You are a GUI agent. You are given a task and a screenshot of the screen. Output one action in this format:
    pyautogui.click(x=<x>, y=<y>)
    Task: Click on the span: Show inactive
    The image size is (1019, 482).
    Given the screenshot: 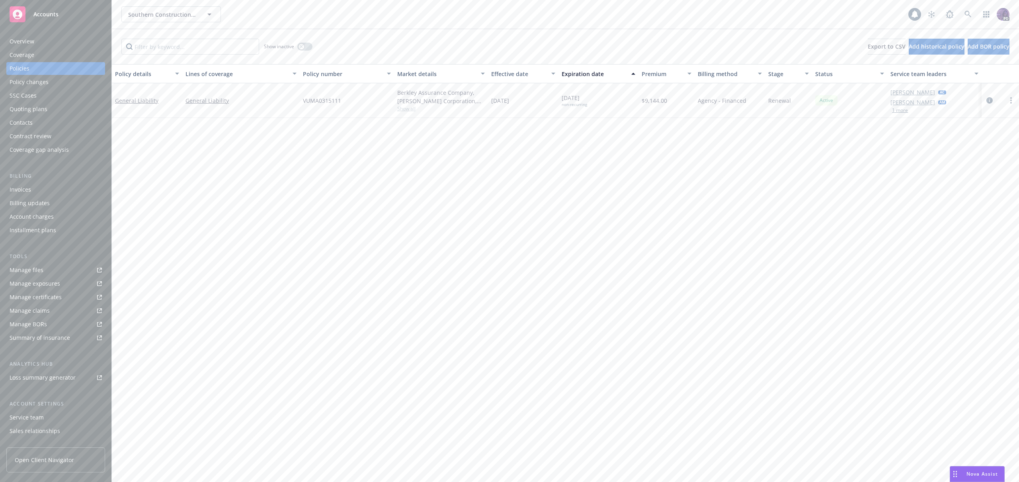 What is the action you would take?
    pyautogui.click(x=279, y=46)
    